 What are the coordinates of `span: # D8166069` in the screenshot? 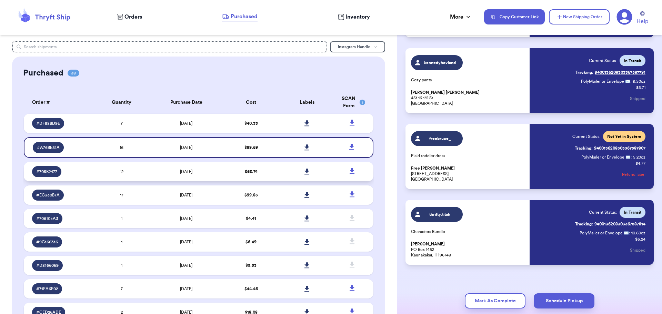 It's located at (47, 266).